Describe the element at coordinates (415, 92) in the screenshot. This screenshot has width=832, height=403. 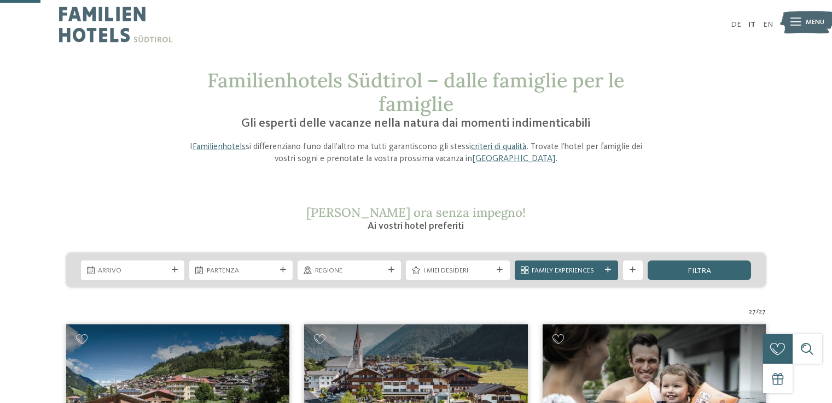
I see `span: Familienhotels Südtirol – dalle famiglie per le famiglie` at that location.